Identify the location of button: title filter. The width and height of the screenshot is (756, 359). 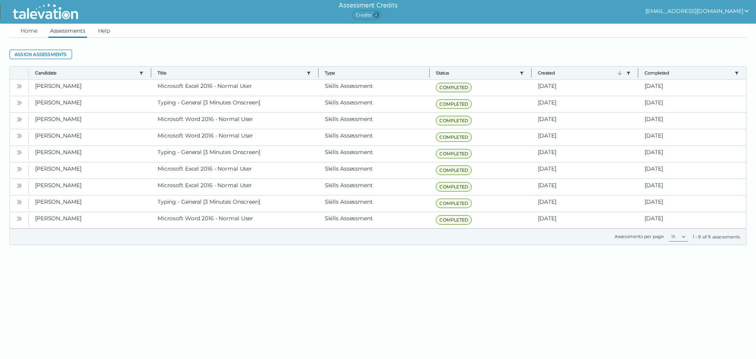
(309, 73).